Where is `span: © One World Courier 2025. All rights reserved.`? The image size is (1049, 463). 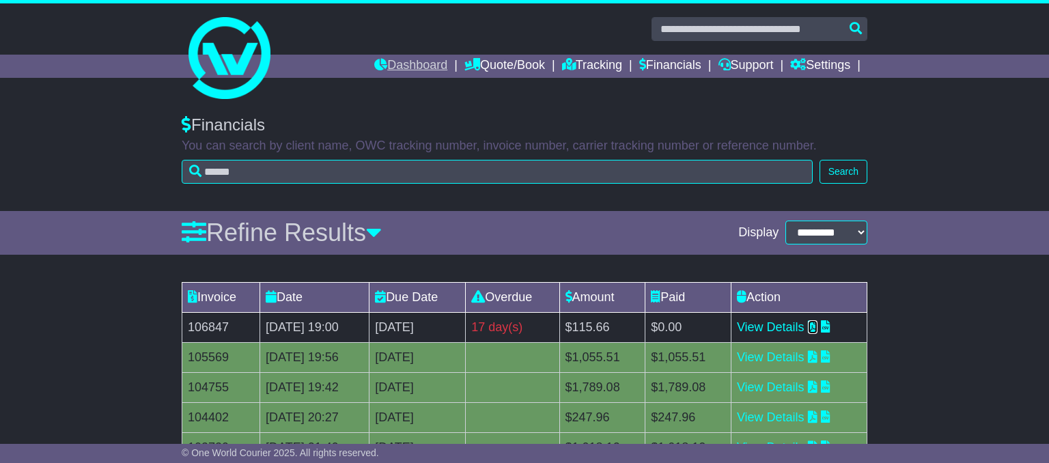 span: © One World Courier 2025. All rights reserved. is located at coordinates (280, 453).